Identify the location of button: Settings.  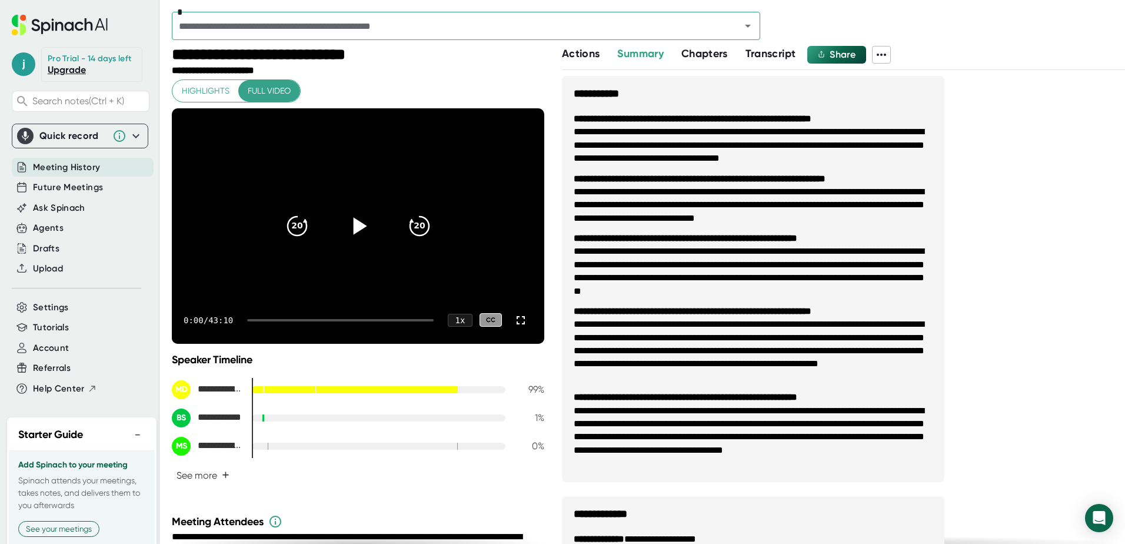
(51, 307).